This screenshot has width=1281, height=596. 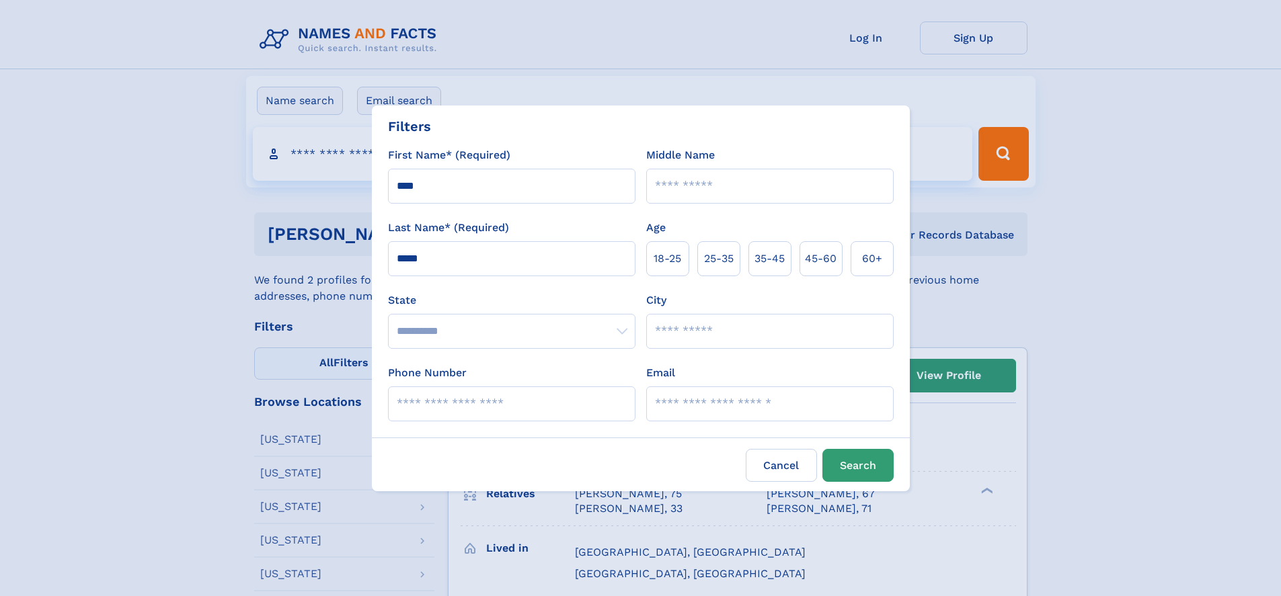 What do you see at coordinates (769, 259) in the screenshot?
I see `span: 35‑45` at bounding box center [769, 259].